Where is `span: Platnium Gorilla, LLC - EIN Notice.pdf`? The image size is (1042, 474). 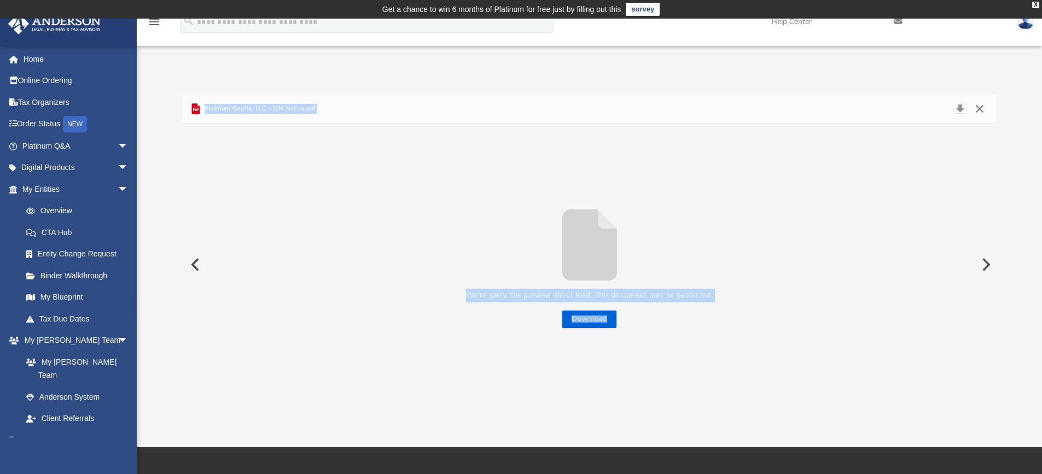
span: Platnium Gorilla, LLC - EIN Notice.pdf is located at coordinates (259, 109).